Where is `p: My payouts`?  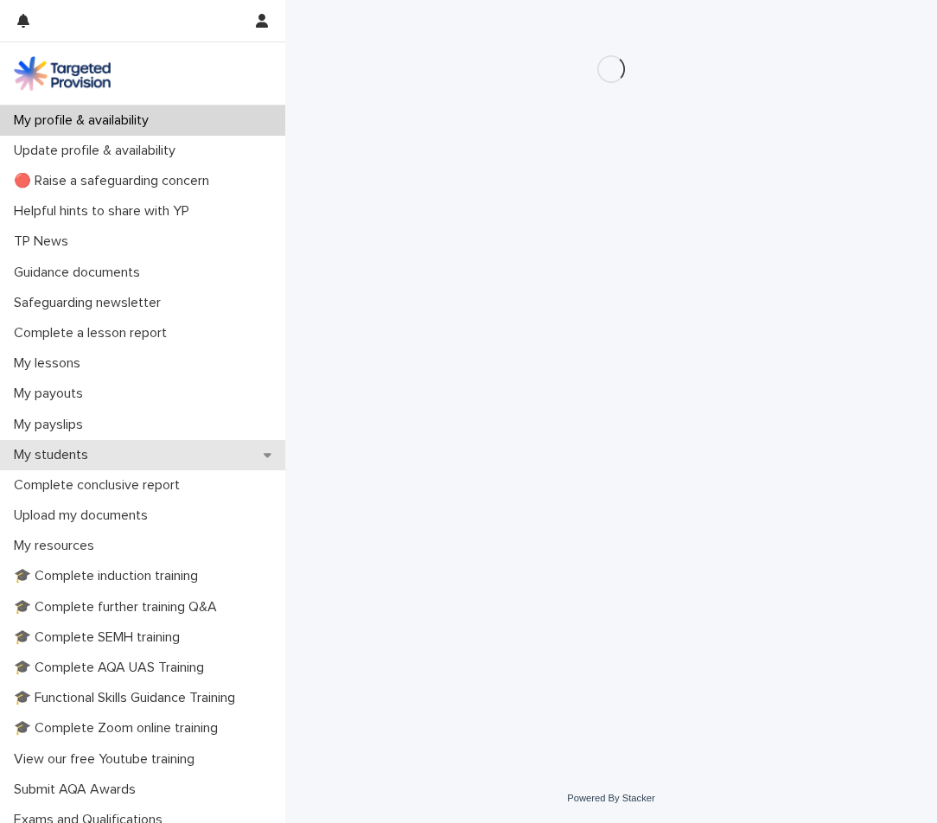 p: My payouts is located at coordinates (52, 393).